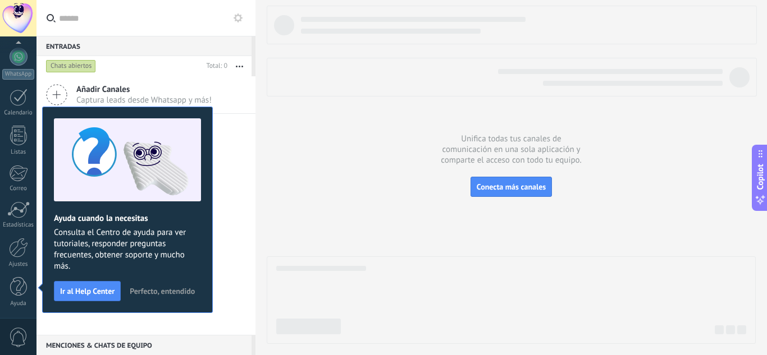  I want to click on span: Añadir Canales, so click(144, 89).